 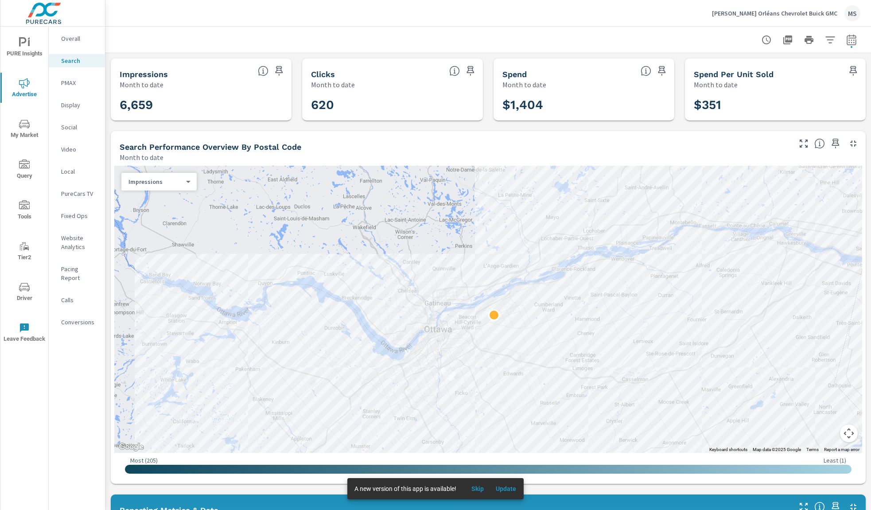 What do you see at coordinates (77, 194) in the screenshot?
I see `div: PureCars TV` at bounding box center [77, 194].